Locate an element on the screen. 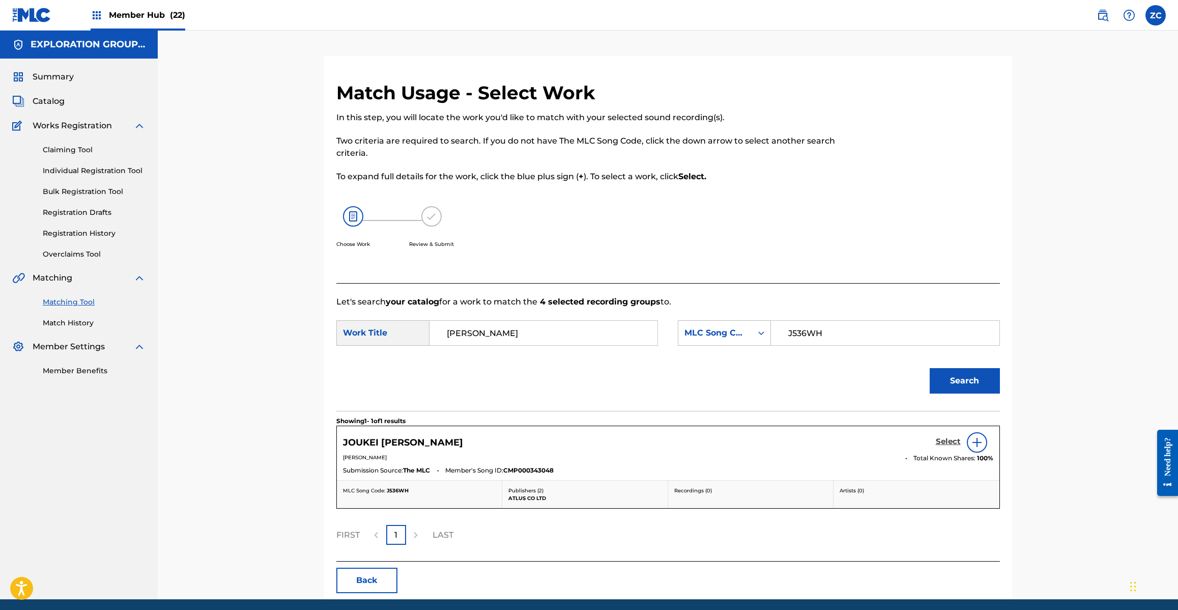  span: MLC Song Code: is located at coordinates (364, 490).